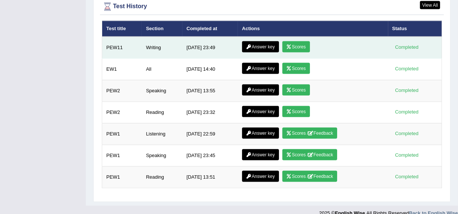 The image size is (458, 214). I want to click on td: EW1, so click(122, 69).